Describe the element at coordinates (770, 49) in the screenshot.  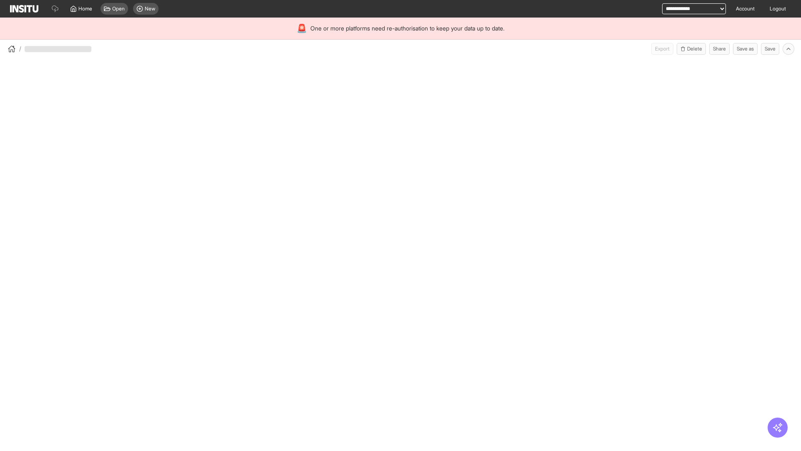
I see `button: Save` at that location.